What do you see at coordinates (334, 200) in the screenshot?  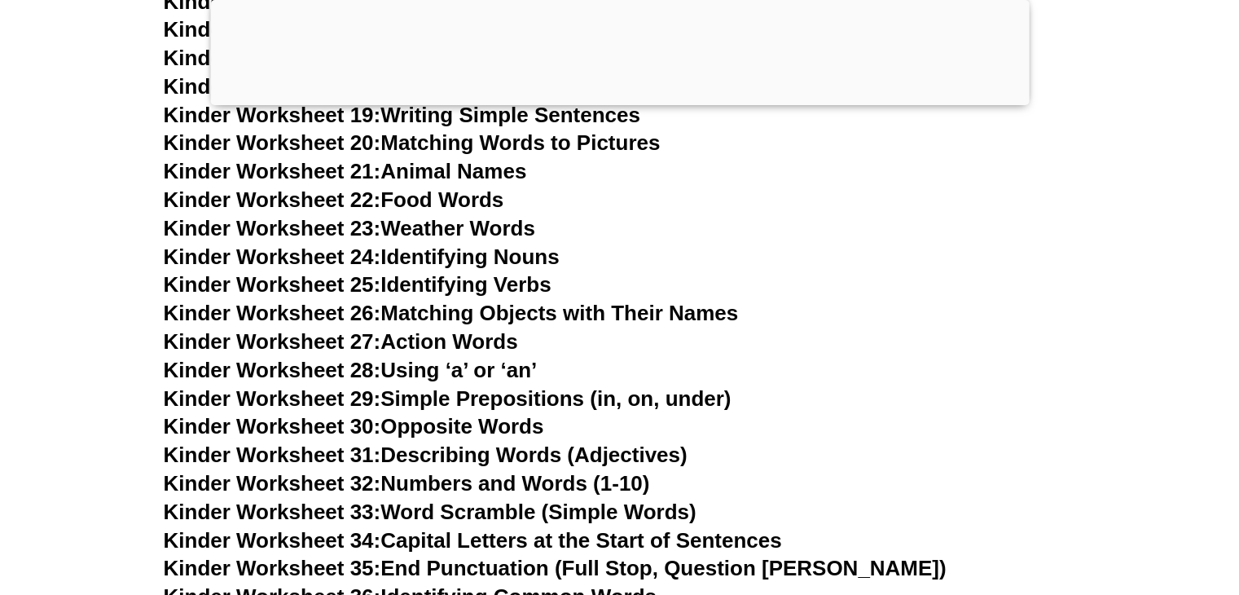 I see `a: Kinder Worksheet 22:Food Words` at bounding box center [334, 200].